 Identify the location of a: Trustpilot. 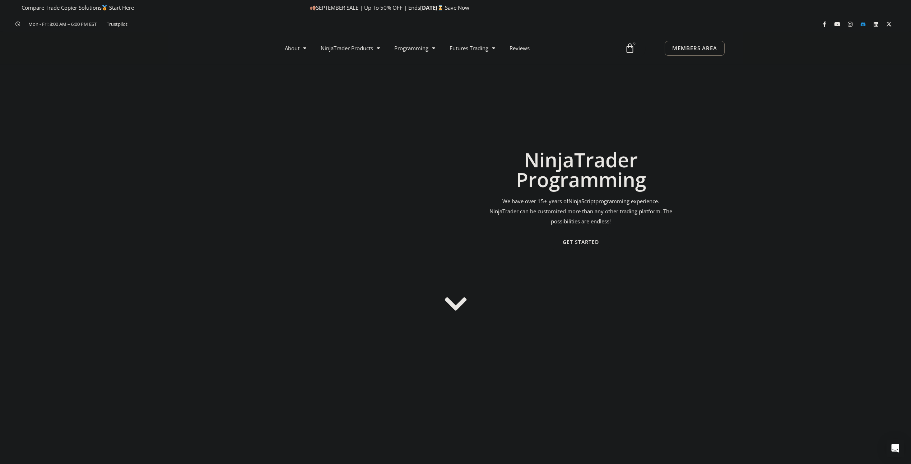
(117, 24).